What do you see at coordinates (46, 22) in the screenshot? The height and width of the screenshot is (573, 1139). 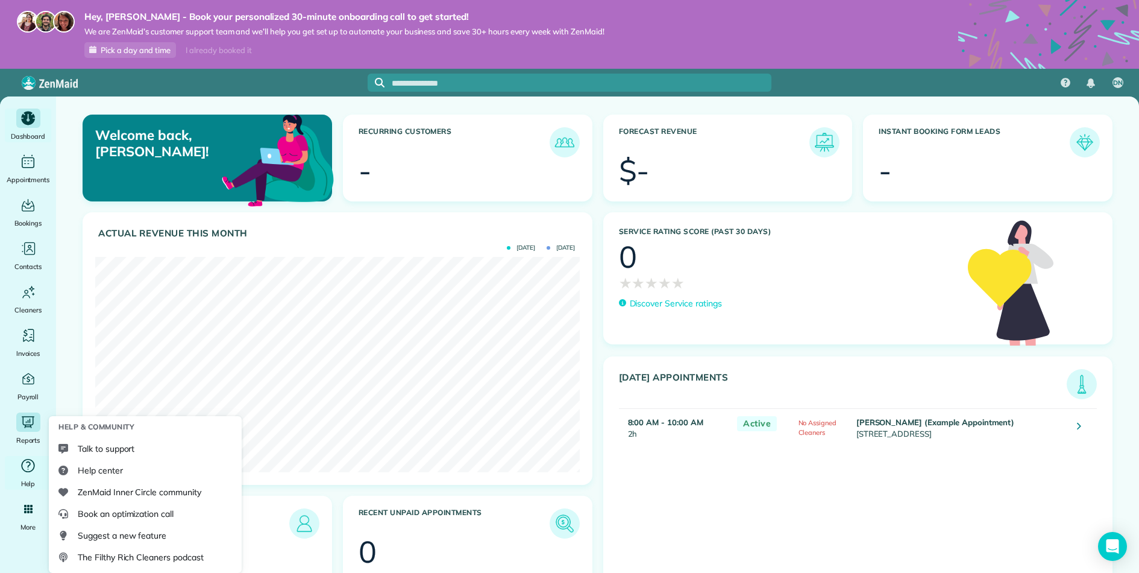 I see `img: jorge-587dff0eeaa6aab1f244e6dc62b8924c3b6ad411094392a53c71c6c4a576187d.jpg` at bounding box center [46, 22].